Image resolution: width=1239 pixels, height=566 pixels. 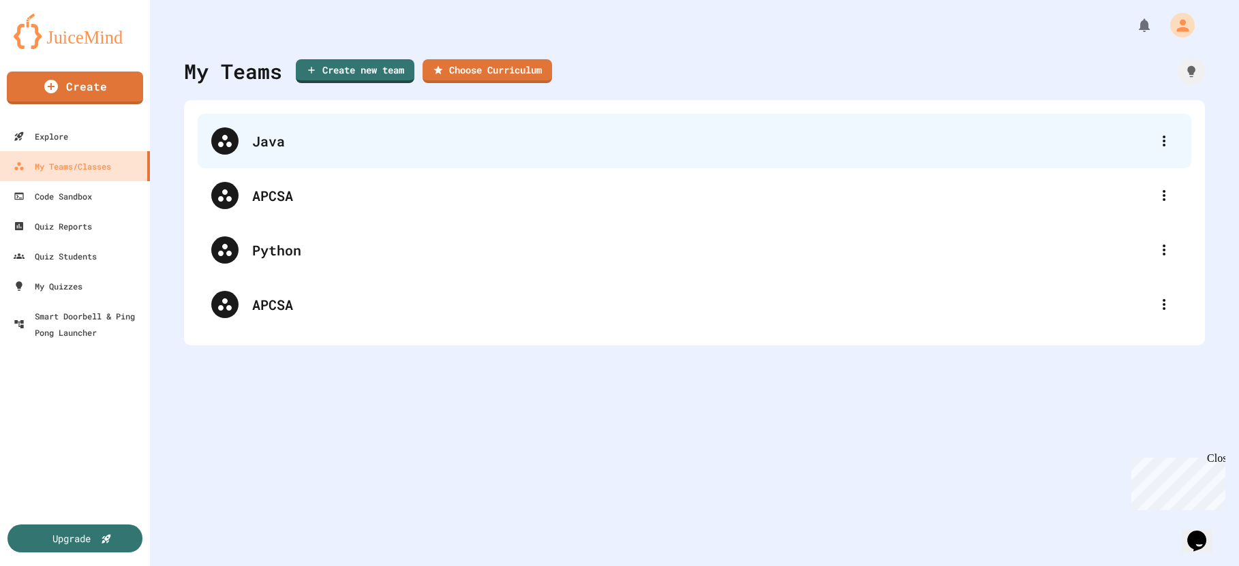 What do you see at coordinates (355, 71) in the screenshot?
I see `a: Create new team` at bounding box center [355, 71].